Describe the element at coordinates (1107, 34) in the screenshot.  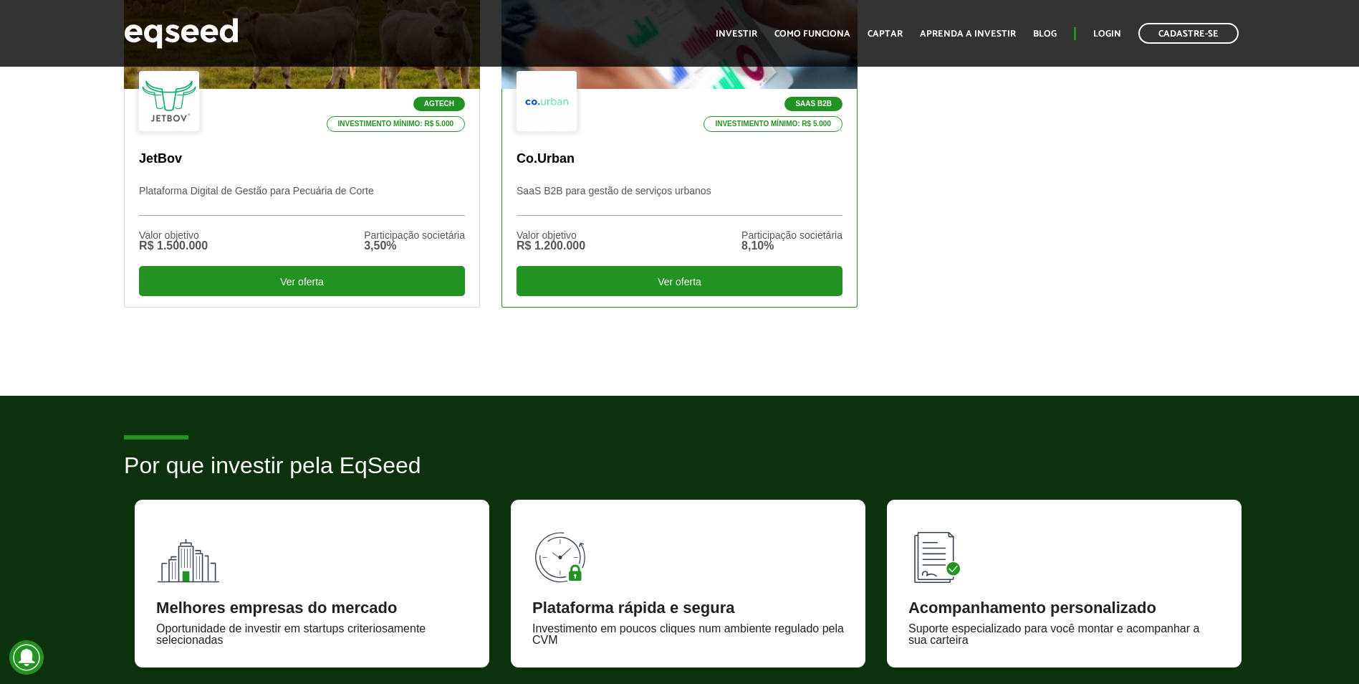
I see `a: Login` at that location.